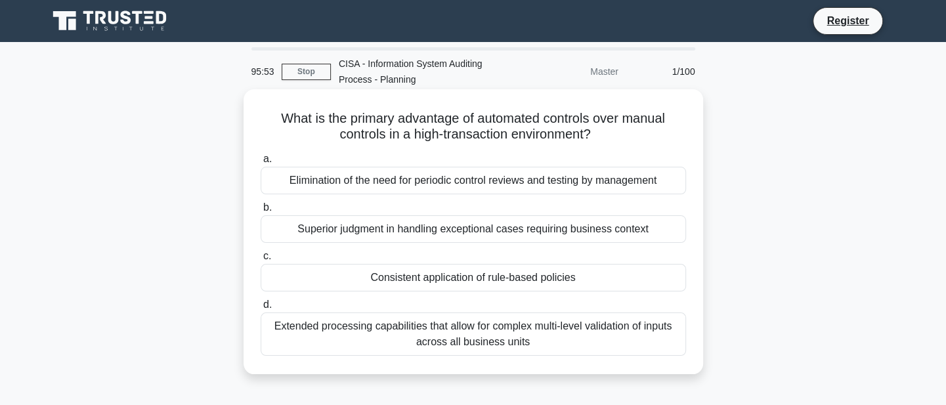 The image size is (946, 405). What do you see at coordinates (267, 255) in the screenshot?
I see `span: c.` at bounding box center [267, 255].